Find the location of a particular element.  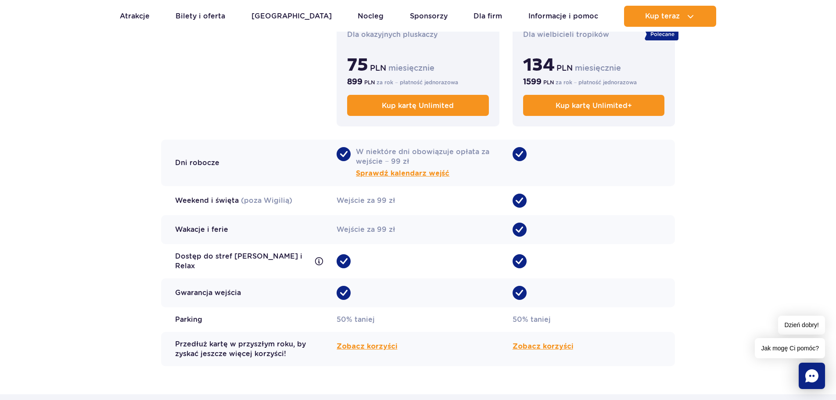

div: Weekend i święta is located at coordinates (233, 200).